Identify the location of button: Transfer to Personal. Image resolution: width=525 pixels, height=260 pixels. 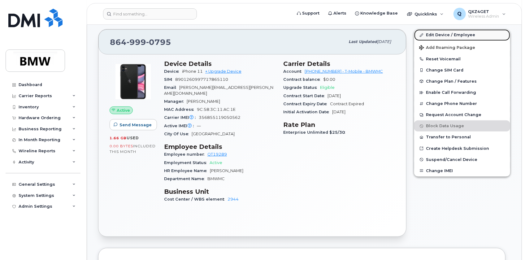
(462, 137).